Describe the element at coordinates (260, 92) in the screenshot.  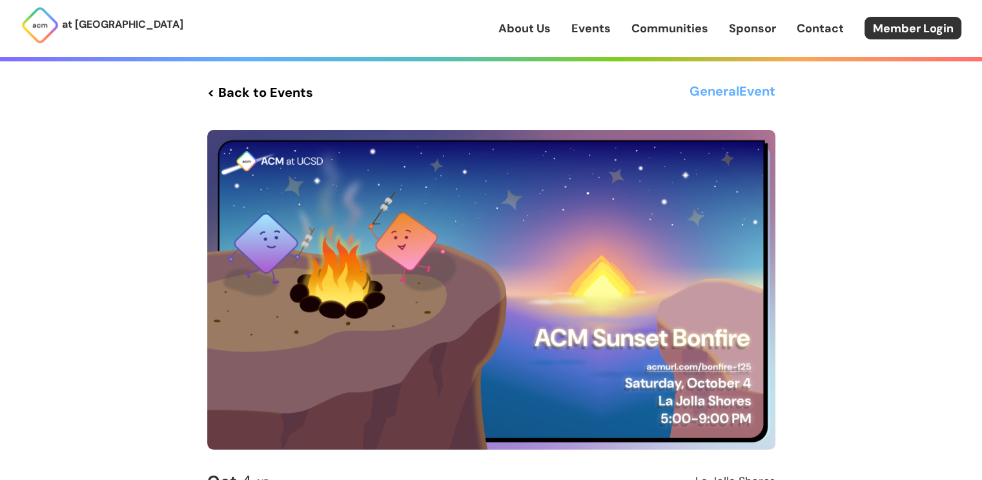
I see `a: < Back to Events` at that location.